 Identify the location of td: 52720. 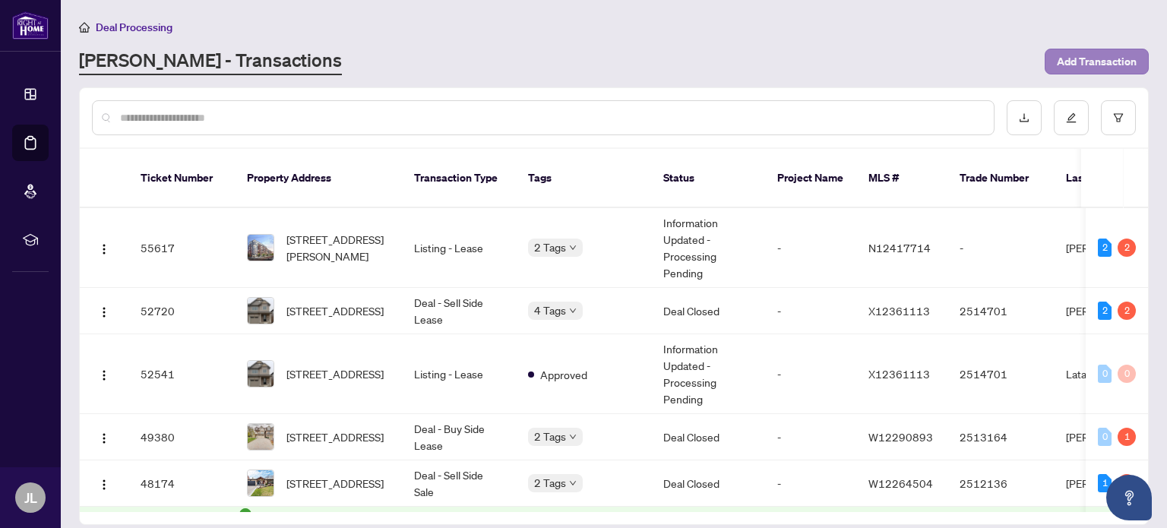
(182, 311).